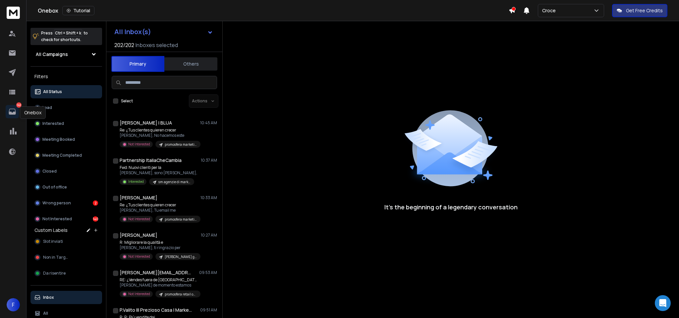 The width and height of the screenshot is (679, 318). I want to click on button: Meeting Booked, so click(66, 139).